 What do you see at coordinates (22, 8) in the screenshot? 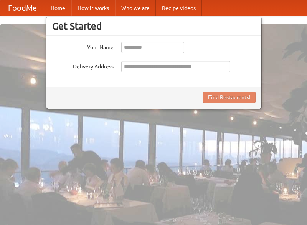
I see `a: FoodMe` at bounding box center [22, 8].